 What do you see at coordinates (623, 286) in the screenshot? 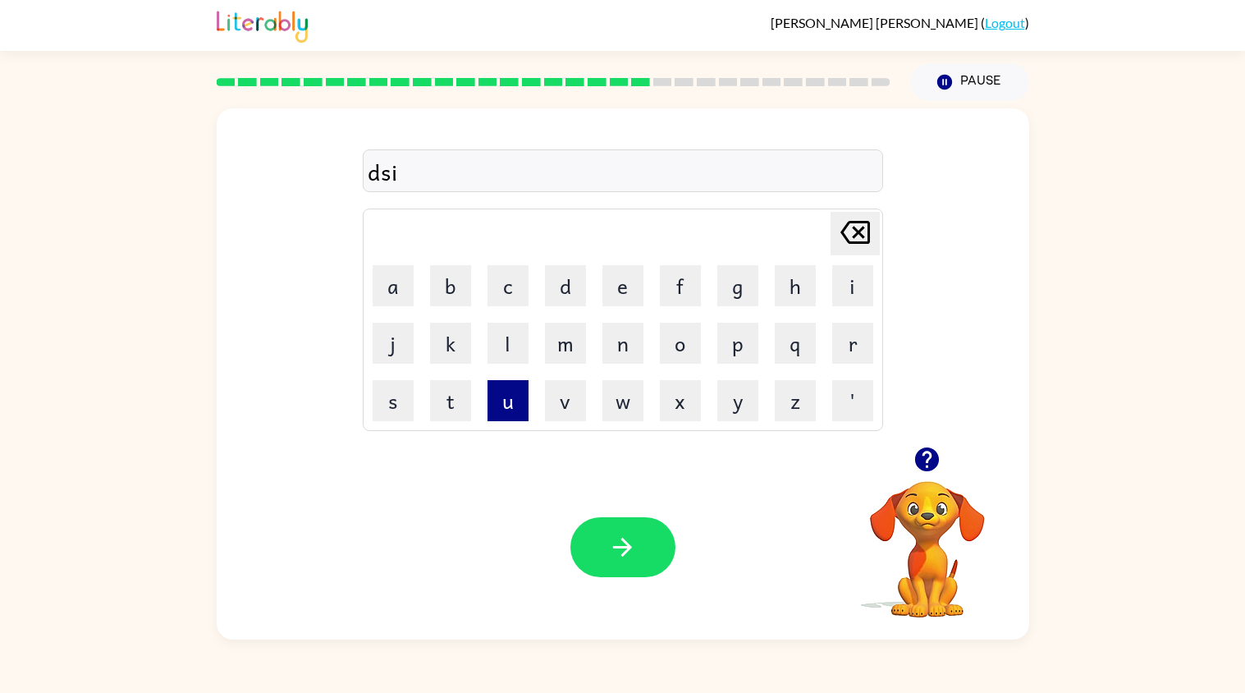
I see `button: e` at bounding box center [623, 286].